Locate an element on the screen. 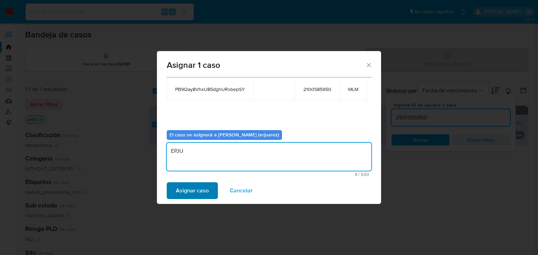 The image size is (538, 255). textarea: EPJU is located at coordinates (269, 157).